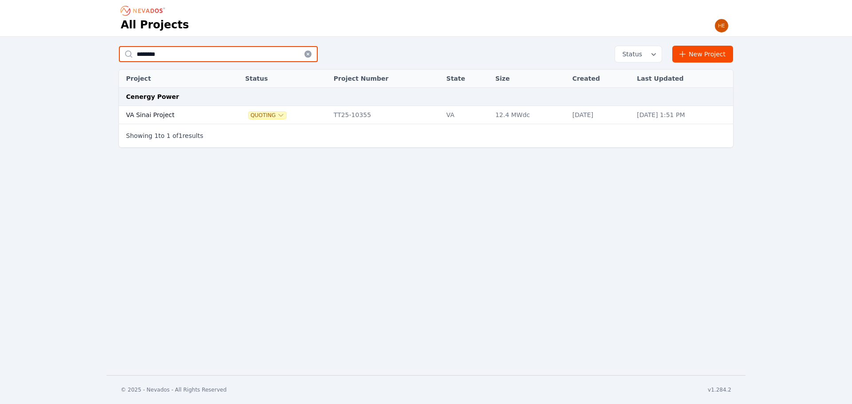  Describe the element at coordinates (385, 79) in the screenshot. I see `th: Project Number` at that location.